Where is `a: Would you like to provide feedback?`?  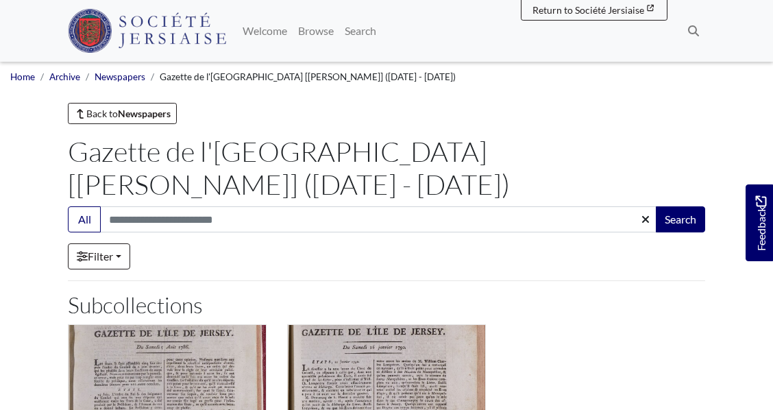 a: Would you like to provide feedback? is located at coordinates (759, 223).